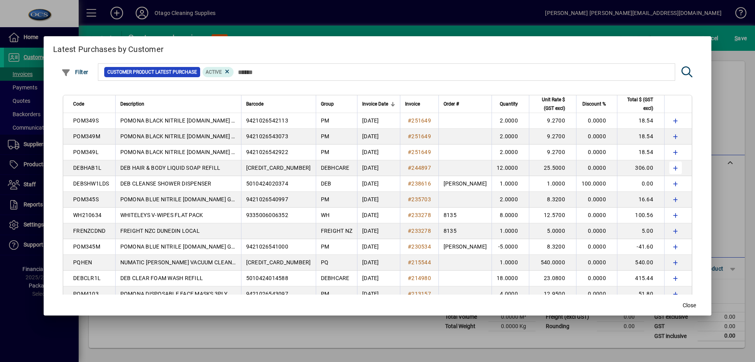  What do you see at coordinates (86, 152) in the screenshot?
I see `span: POM349L` at bounding box center [86, 152].